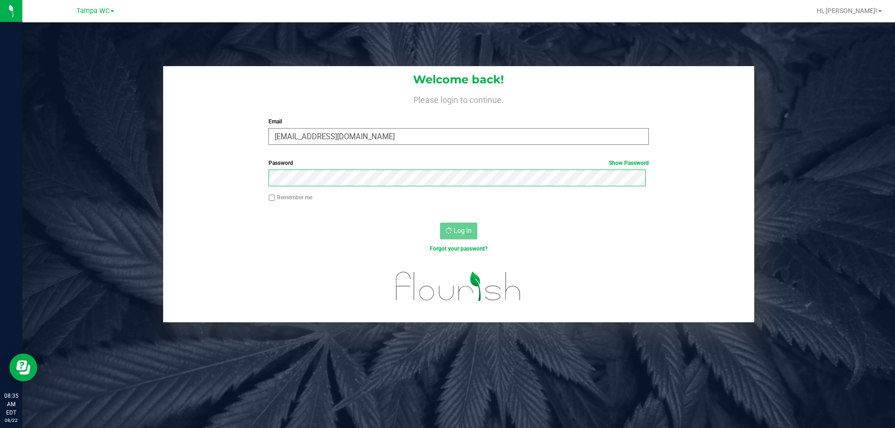 The height and width of the screenshot is (428, 895). Describe the element at coordinates (290, 198) in the screenshot. I see `label: Remember me` at that location.